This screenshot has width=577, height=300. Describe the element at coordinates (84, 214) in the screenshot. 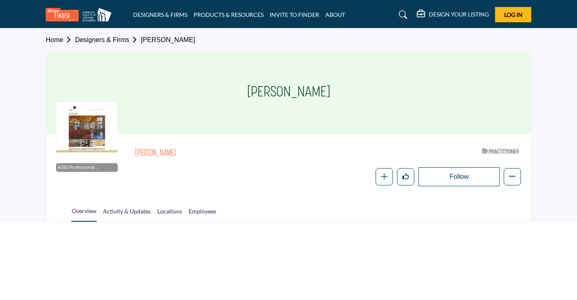

I see `a: Overview` at that location.